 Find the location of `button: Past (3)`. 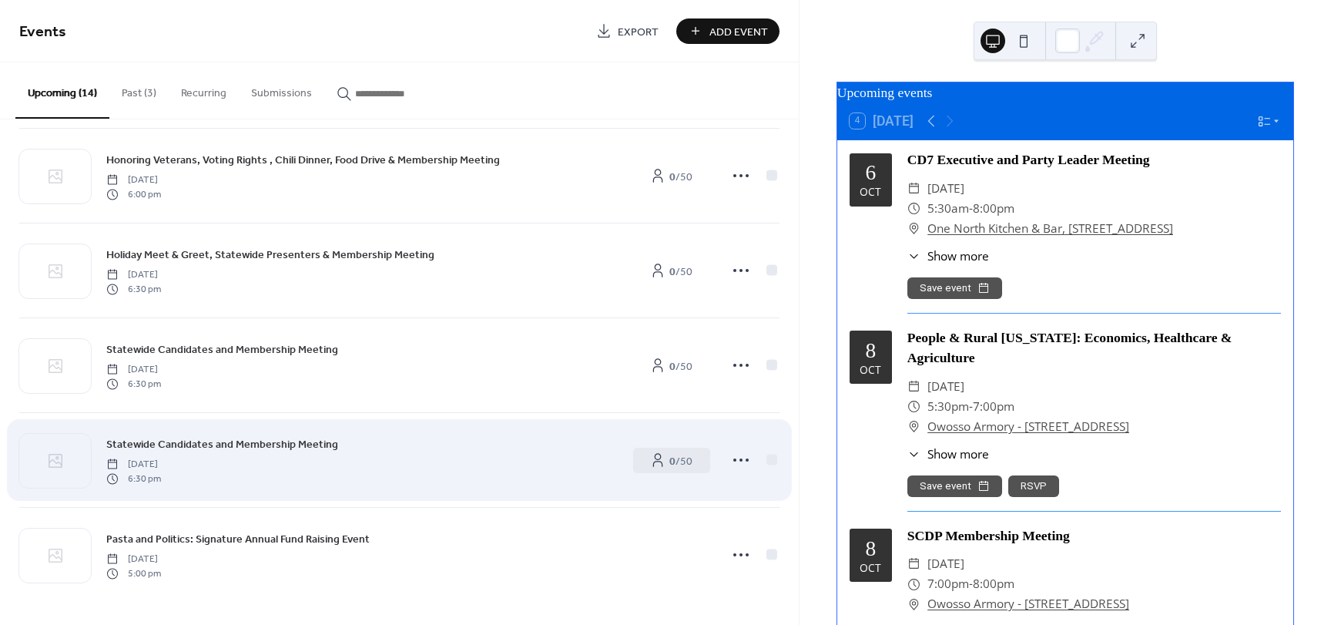

button: Past (3) is located at coordinates (139, 89).